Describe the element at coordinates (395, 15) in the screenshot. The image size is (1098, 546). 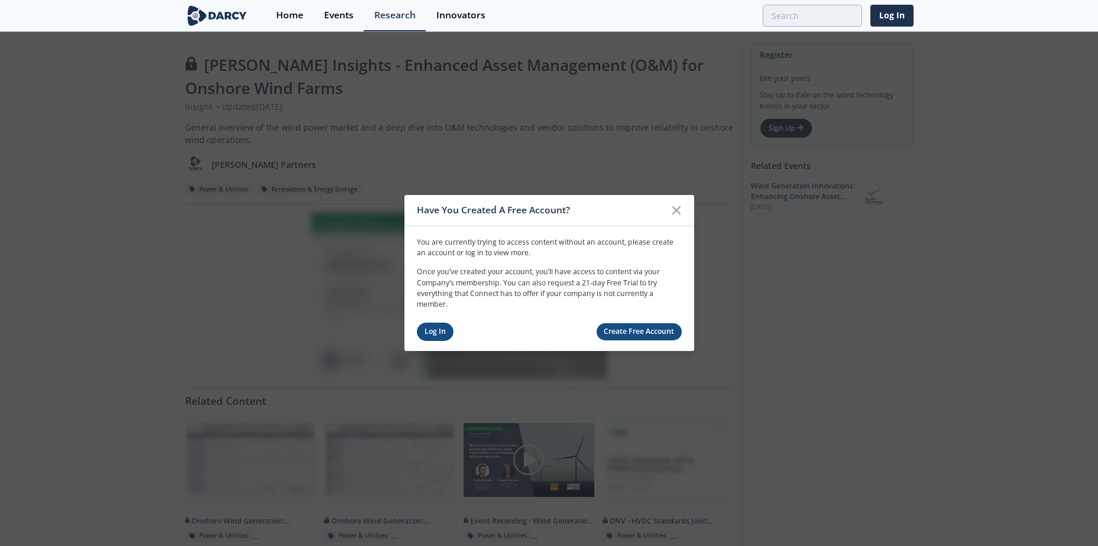
I see `div: Research` at that location.